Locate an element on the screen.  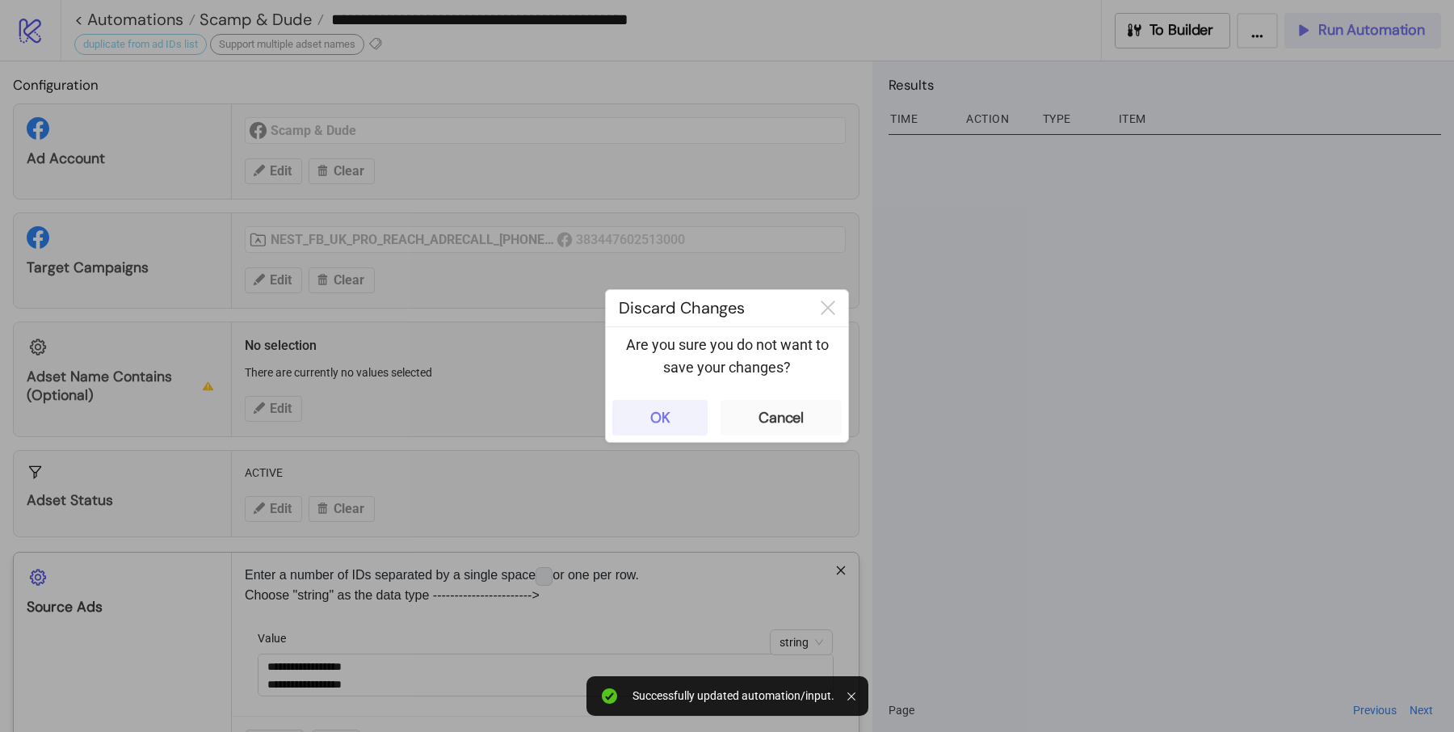
div: Cancel is located at coordinates (781, 418).